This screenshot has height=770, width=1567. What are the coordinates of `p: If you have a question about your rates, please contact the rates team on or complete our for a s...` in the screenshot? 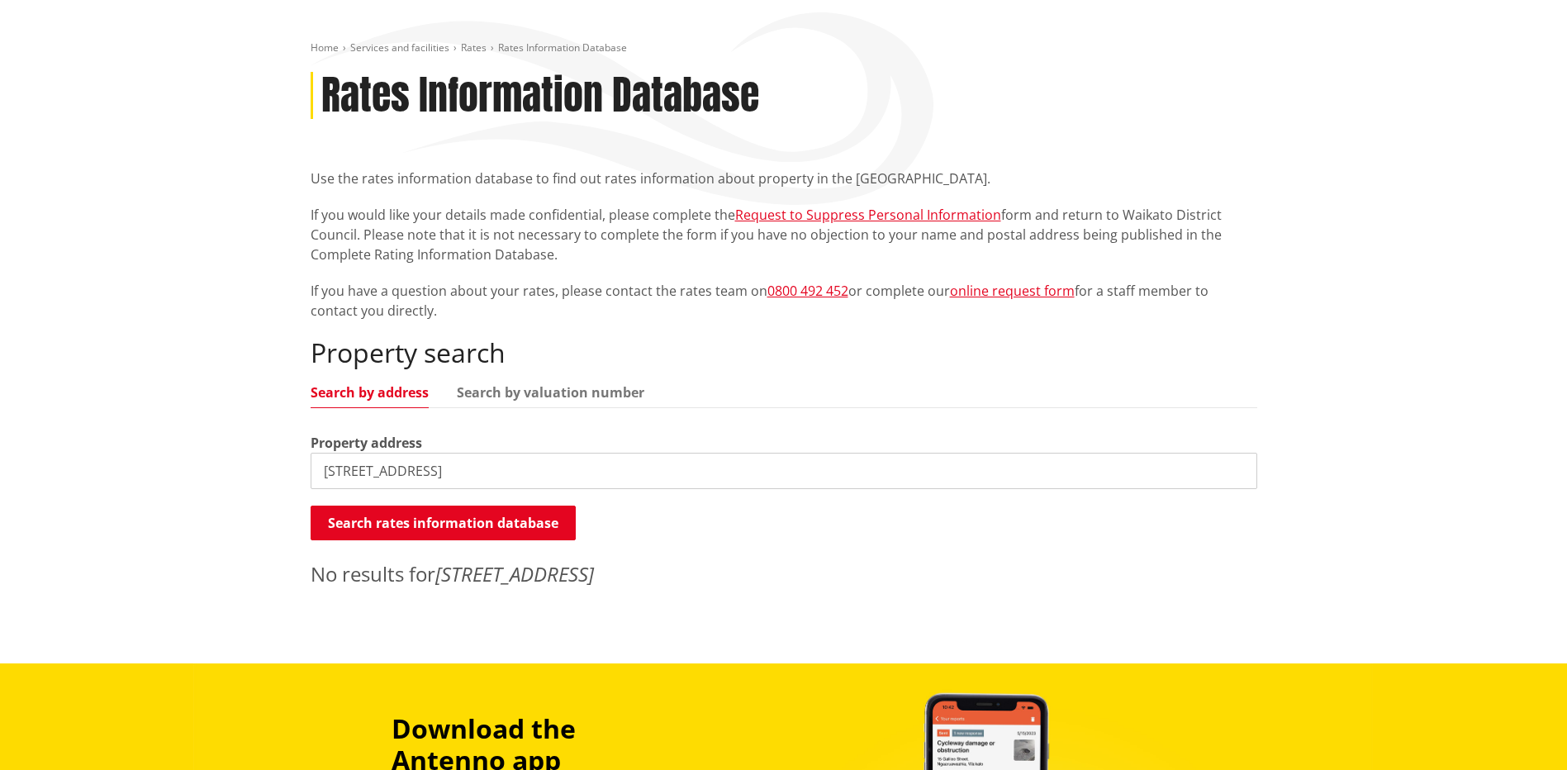 It's located at (784, 301).